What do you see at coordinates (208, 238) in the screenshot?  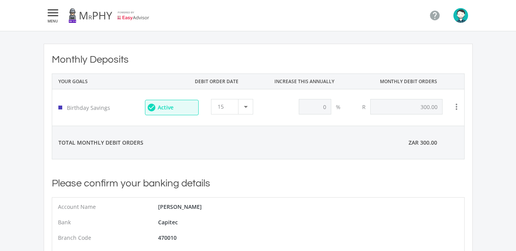 I see `div: 470010` at bounding box center [208, 238].